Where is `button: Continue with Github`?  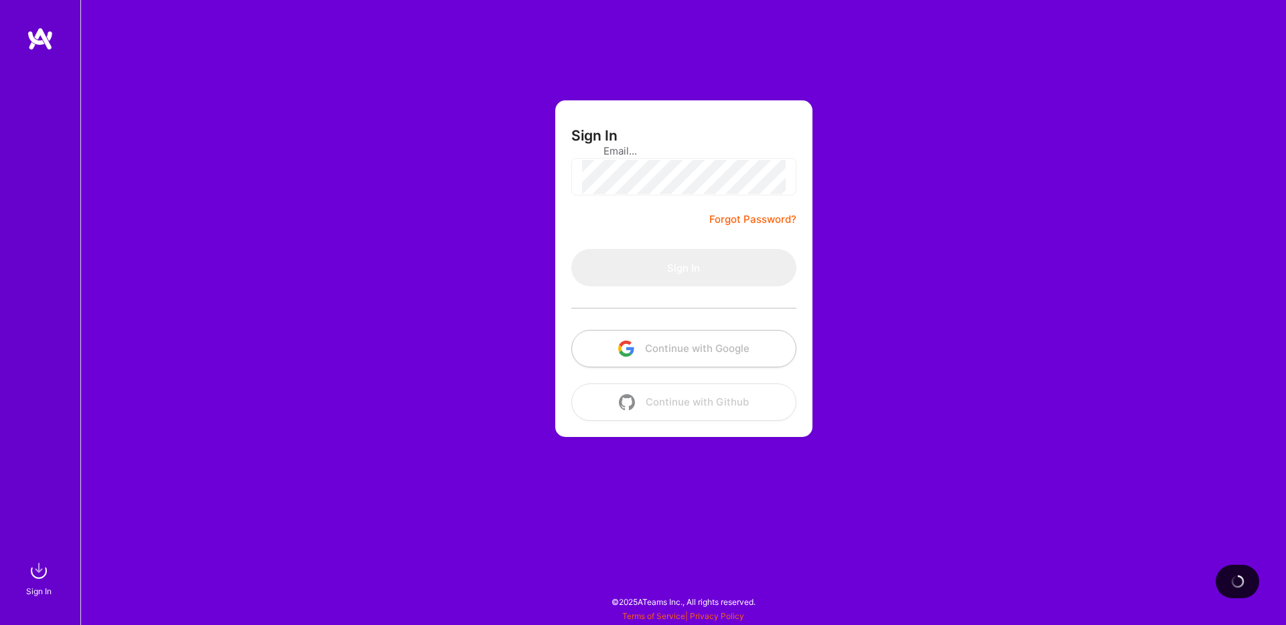
button: Continue with Github is located at coordinates (684, 402).